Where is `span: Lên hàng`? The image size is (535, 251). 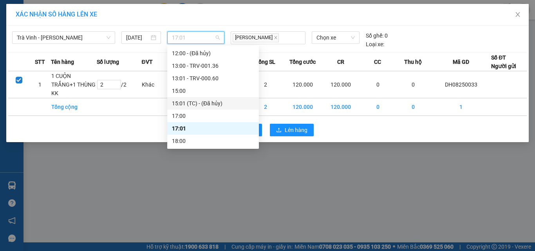
span: Lên hàng is located at coordinates (296, 130).